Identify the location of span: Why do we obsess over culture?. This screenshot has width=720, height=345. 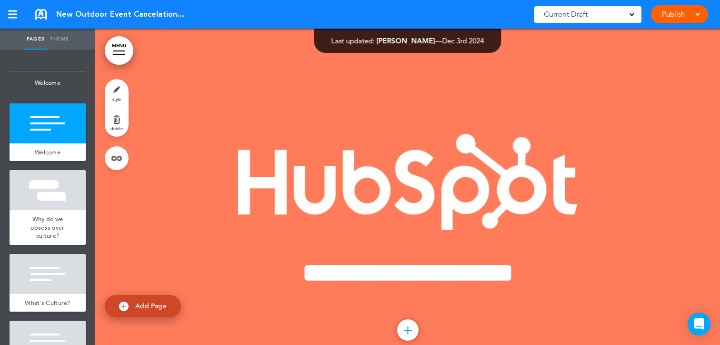
(47, 227).